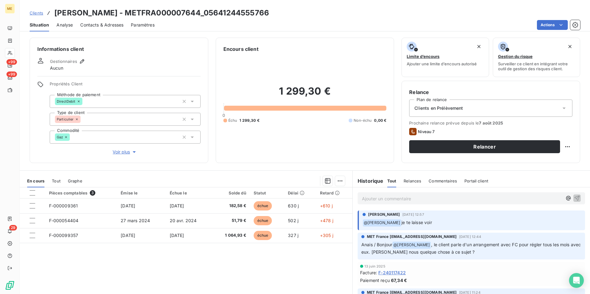 This screenshot has height=294, width=590. Describe the element at coordinates (443, 181) in the screenshot. I see `span: Commentaires` at that location.